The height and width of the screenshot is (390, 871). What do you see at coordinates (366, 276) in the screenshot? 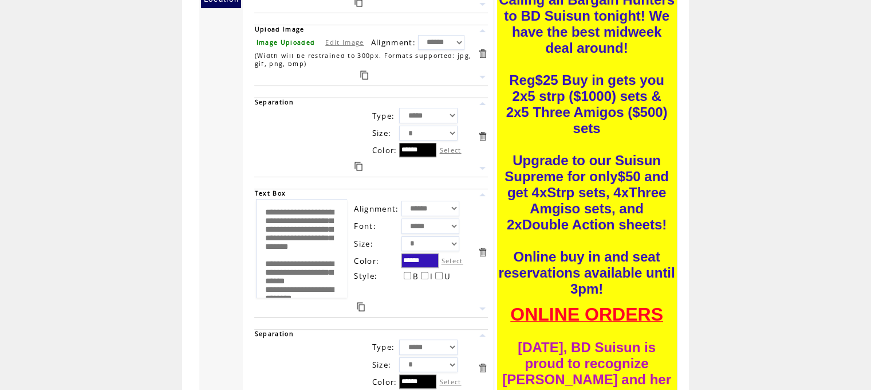
I see `span: Style:` at bounding box center [366, 276].